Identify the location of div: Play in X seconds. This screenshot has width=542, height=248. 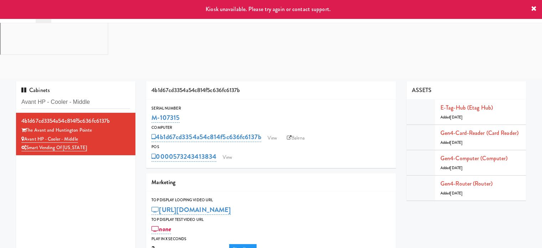
(271, 239).